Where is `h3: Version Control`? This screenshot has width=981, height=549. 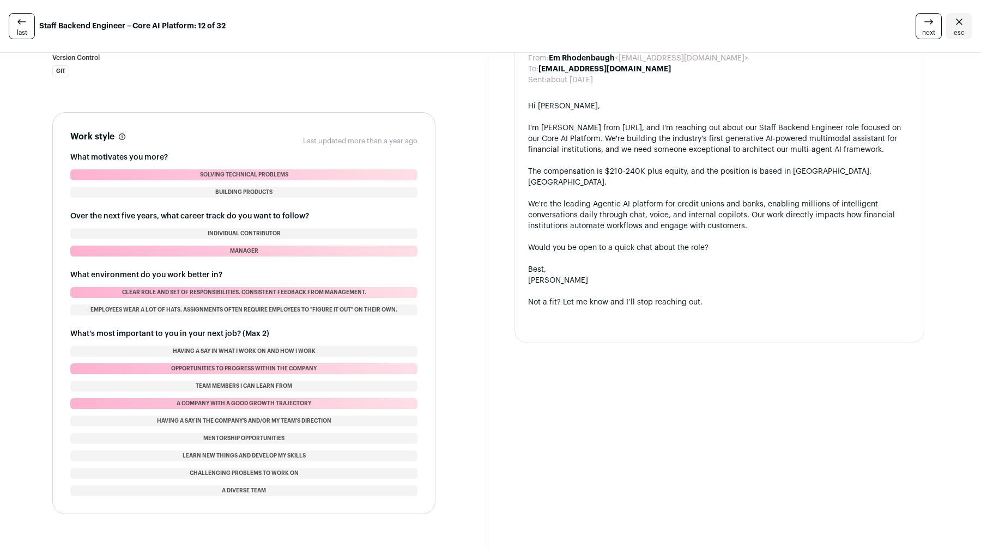
h3: Version Control is located at coordinates (244, 58).